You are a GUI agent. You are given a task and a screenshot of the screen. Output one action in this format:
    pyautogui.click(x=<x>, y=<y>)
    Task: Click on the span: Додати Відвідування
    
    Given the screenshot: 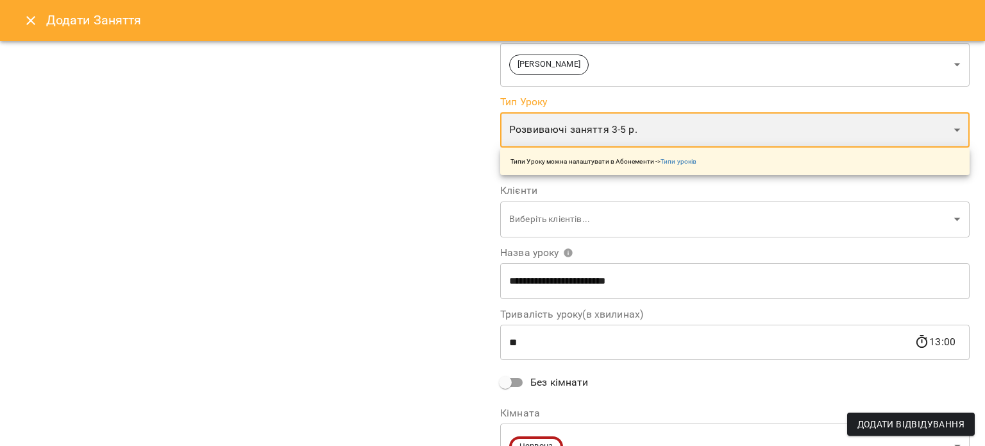 What is the action you would take?
    pyautogui.click(x=911, y=424)
    